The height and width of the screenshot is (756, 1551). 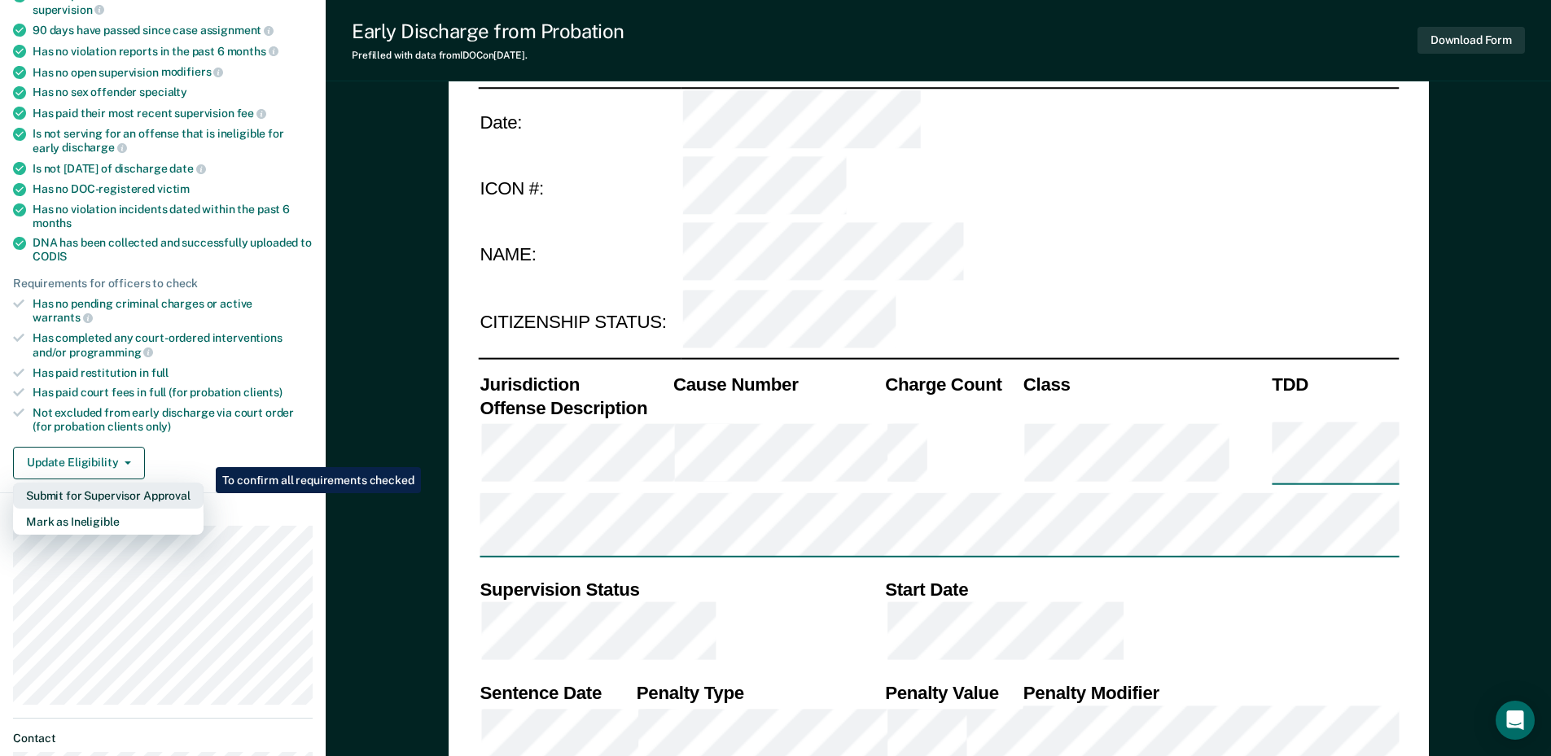 What do you see at coordinates (1210, 693) in the screenshot?
I see `th: Penalty Modifier` at bounding box center [1210, 693].